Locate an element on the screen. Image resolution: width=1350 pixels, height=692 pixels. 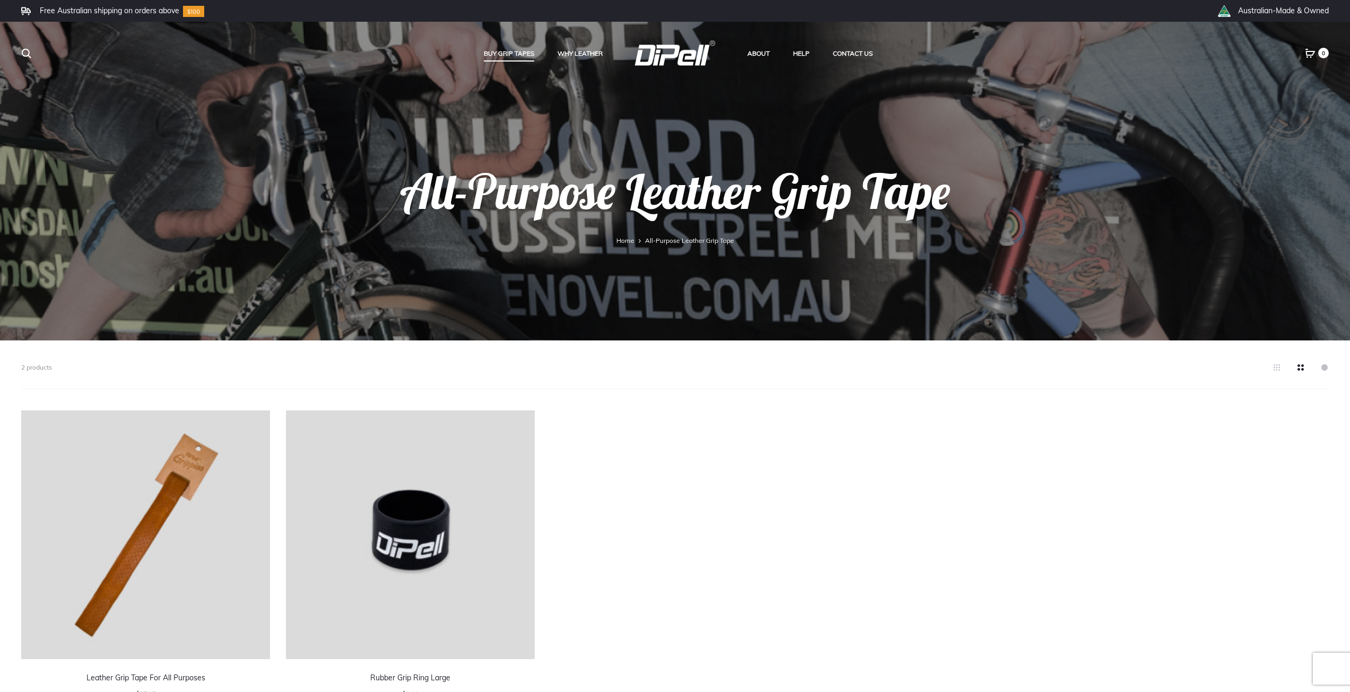
img: DiPell is located at coordinates (675, 53).